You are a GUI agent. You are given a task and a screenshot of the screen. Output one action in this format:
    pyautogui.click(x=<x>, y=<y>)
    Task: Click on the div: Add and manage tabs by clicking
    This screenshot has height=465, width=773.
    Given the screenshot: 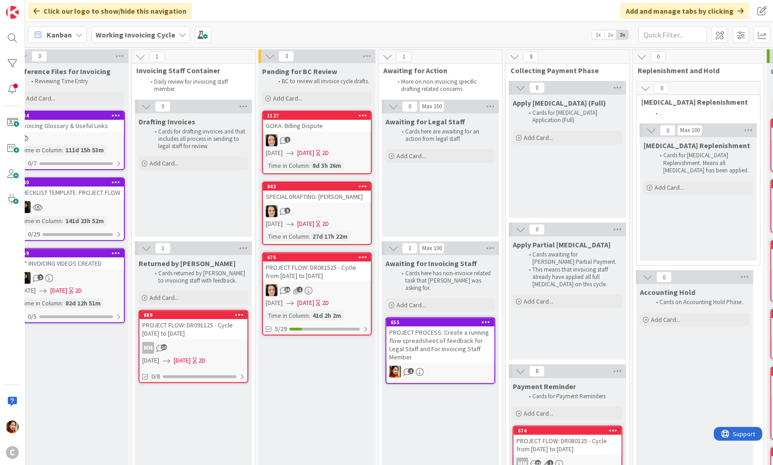 What is the action you would take?
    pyautogui.click(x=685, y=11)
    